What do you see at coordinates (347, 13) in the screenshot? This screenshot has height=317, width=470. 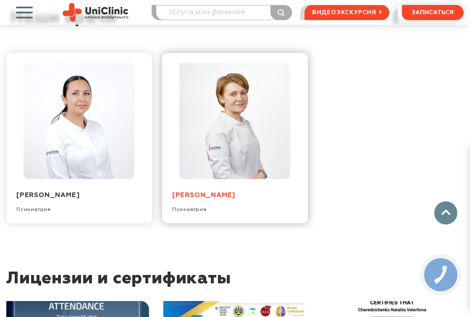 I see `a: видеоэкскурсия` at bounding box center [347, 13].